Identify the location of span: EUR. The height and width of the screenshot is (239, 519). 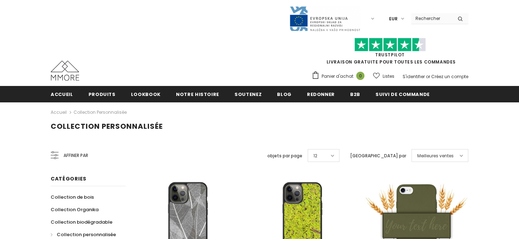
(393, 19).